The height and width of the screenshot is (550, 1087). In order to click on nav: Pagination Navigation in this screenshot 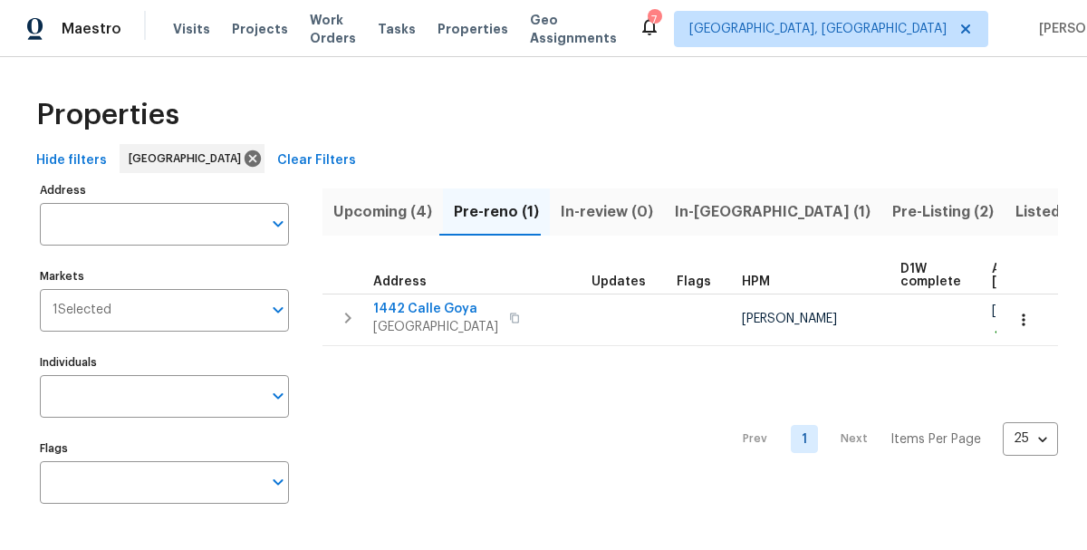, I will do `click(891, 439)`.